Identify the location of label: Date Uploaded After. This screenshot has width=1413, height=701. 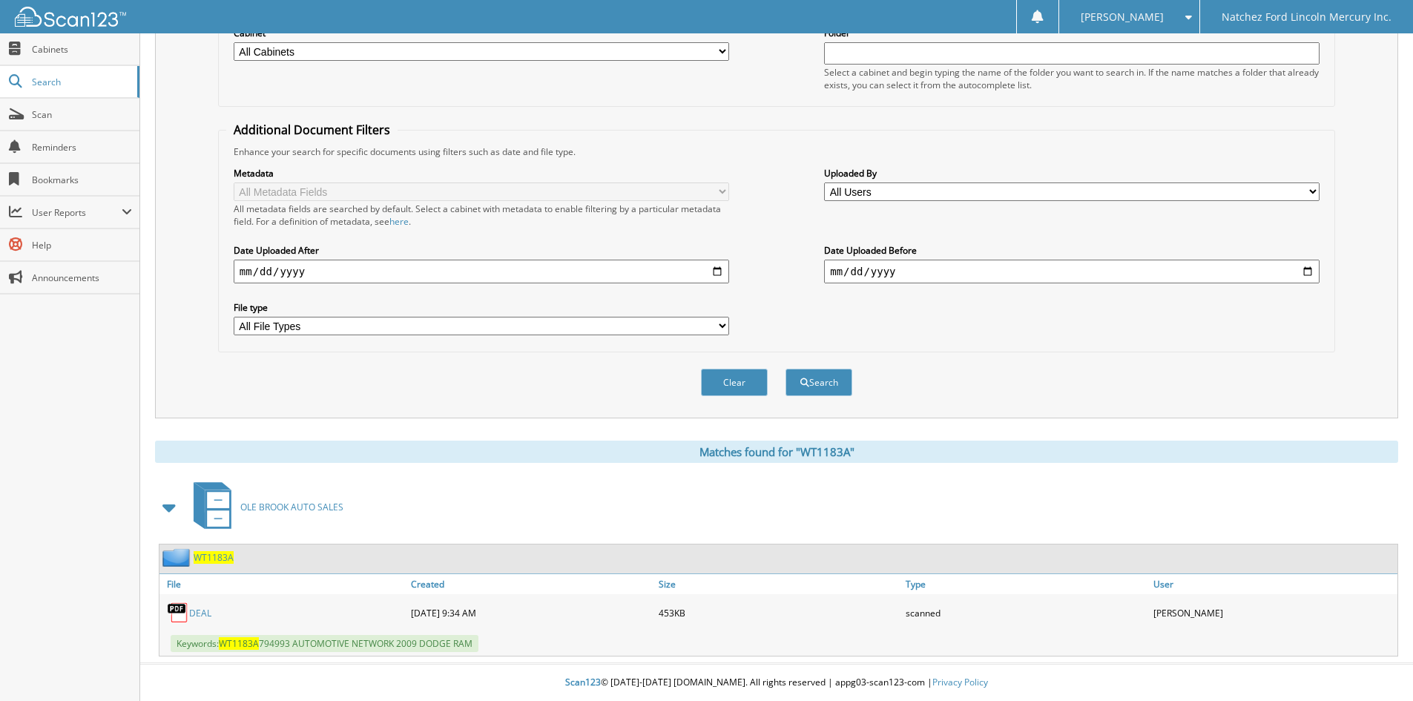
(481, 250).